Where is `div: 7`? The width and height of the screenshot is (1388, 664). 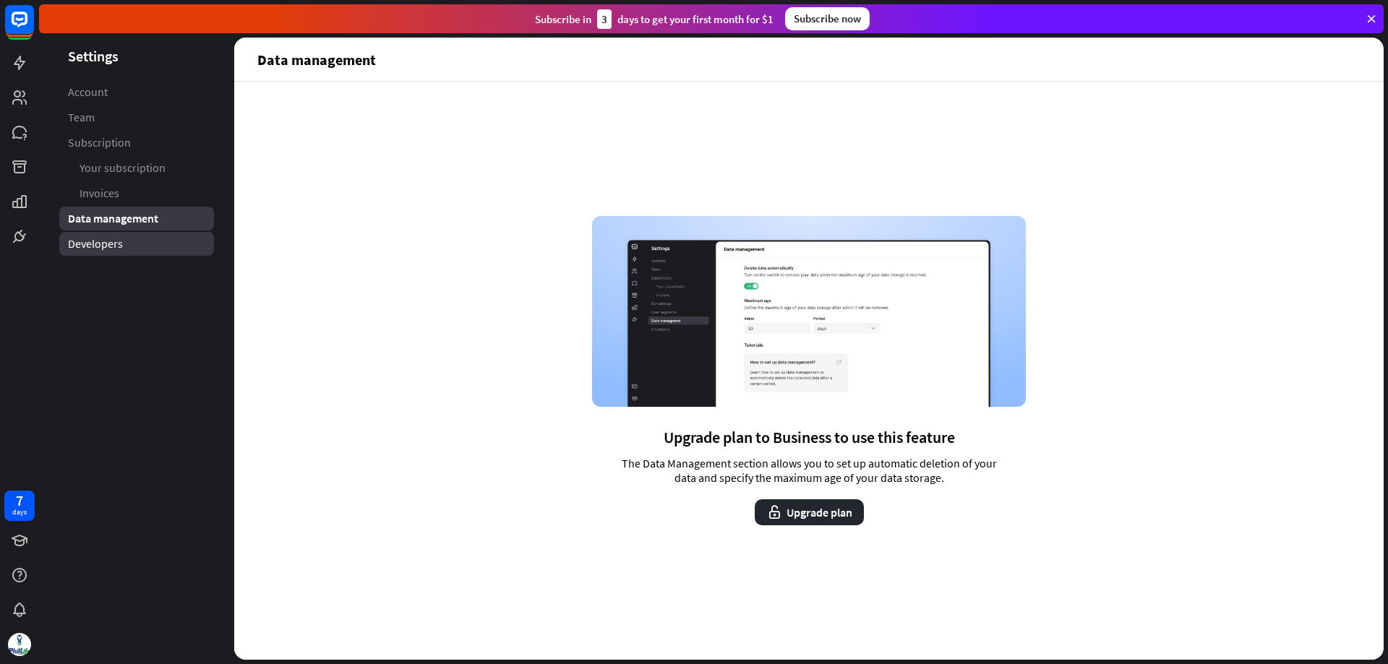 div: 7 is located at coordinates (20, 501).